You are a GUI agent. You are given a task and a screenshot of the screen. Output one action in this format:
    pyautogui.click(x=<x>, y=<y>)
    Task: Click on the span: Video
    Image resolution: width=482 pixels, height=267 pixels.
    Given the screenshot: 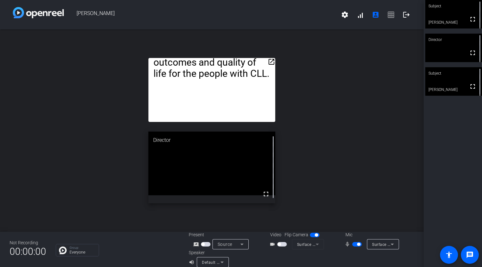 What is the action you would take?
    pyautogui.click(x=276, y=235)
    